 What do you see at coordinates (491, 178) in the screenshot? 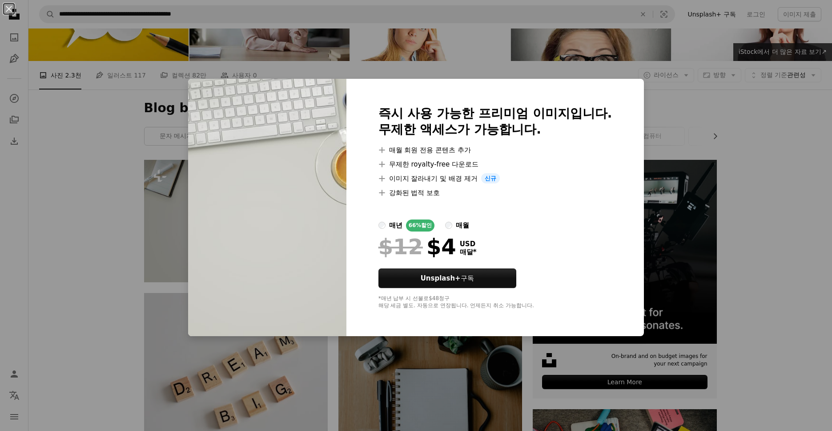
I see `span: 신규` at bounding box center [491, 178].